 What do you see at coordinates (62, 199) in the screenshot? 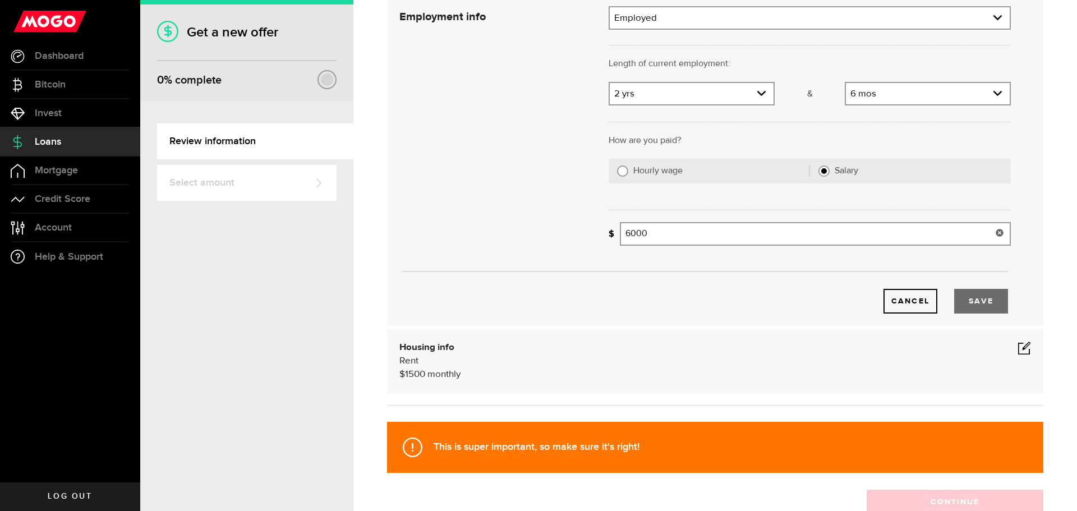
I see `span: Credit Score` at bounding box center [62, 199].